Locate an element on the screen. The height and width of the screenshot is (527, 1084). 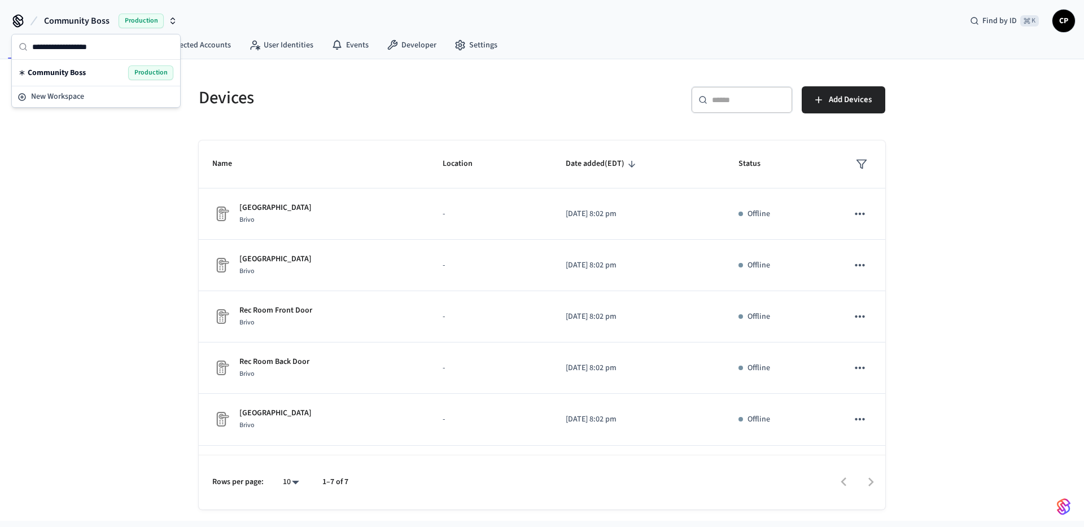
div: 10 is located at coordinates (291, 482).